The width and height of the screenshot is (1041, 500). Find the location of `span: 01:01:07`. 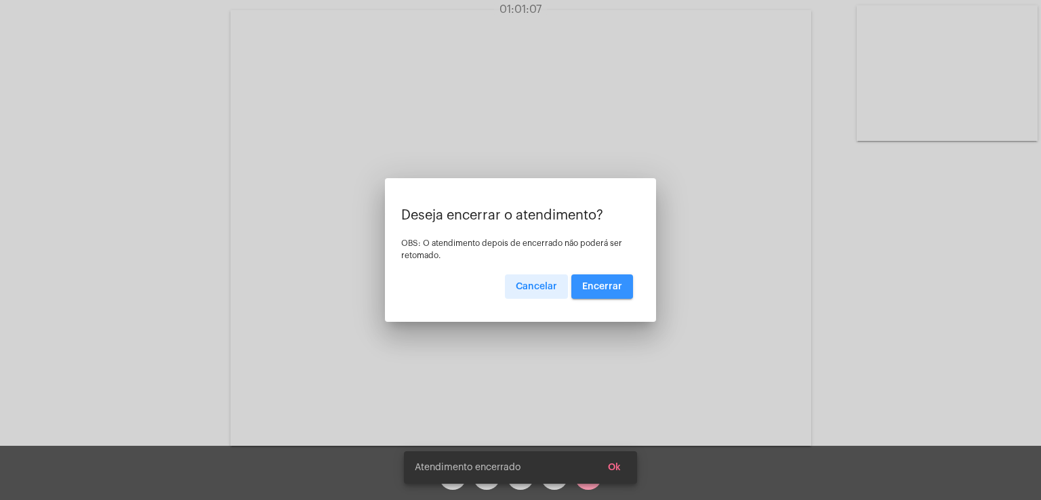

span: 01:01:07 is located at coordinates (521, 9).